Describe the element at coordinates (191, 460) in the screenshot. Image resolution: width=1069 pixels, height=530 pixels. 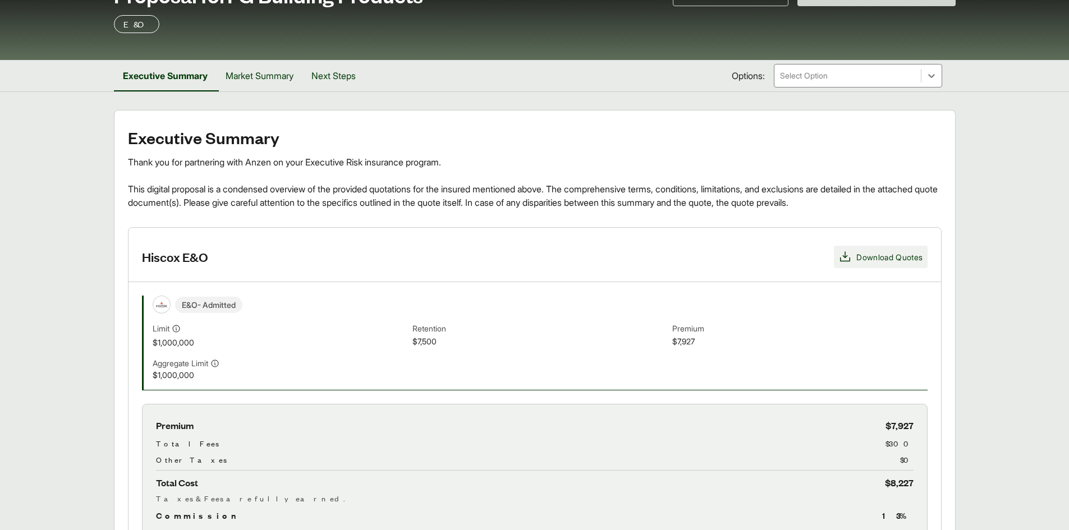
I see `span: Other Taxes` at that location.